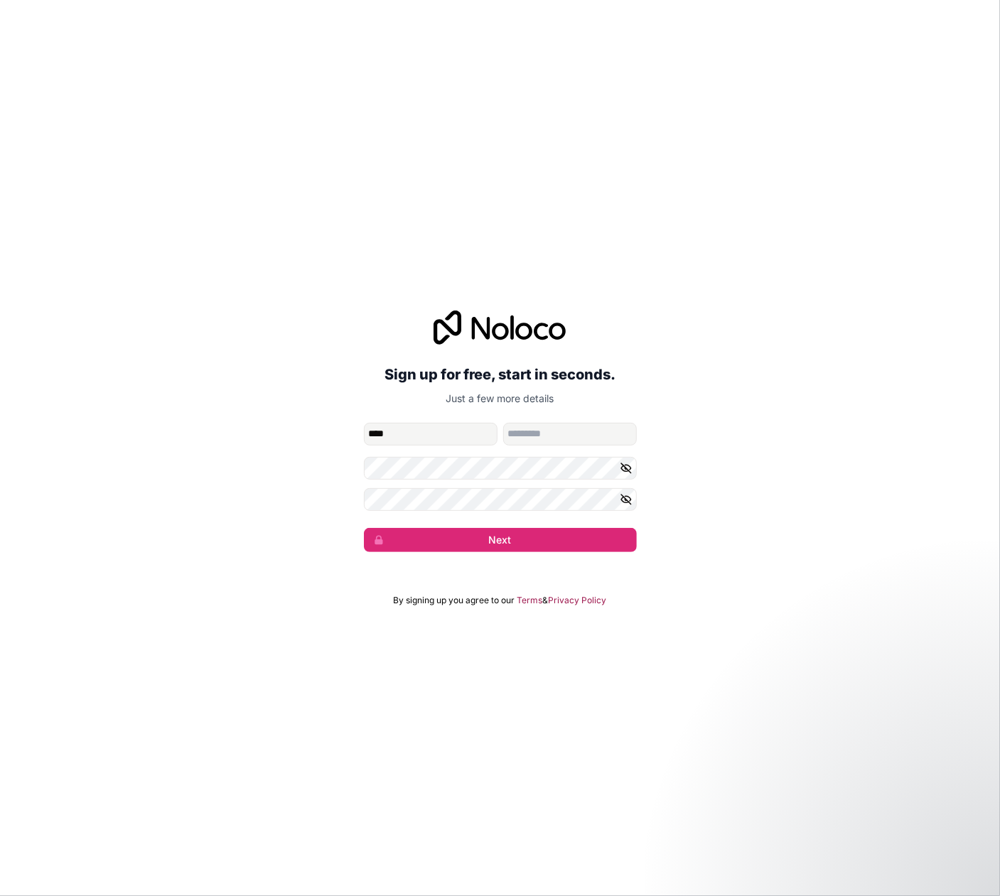 The height and width of the screenshot is (896, 1000). Describe the element at coordinates (500, 374) in the screenshot. I see `h2: Sign up for free, start in seconds.` at that location.